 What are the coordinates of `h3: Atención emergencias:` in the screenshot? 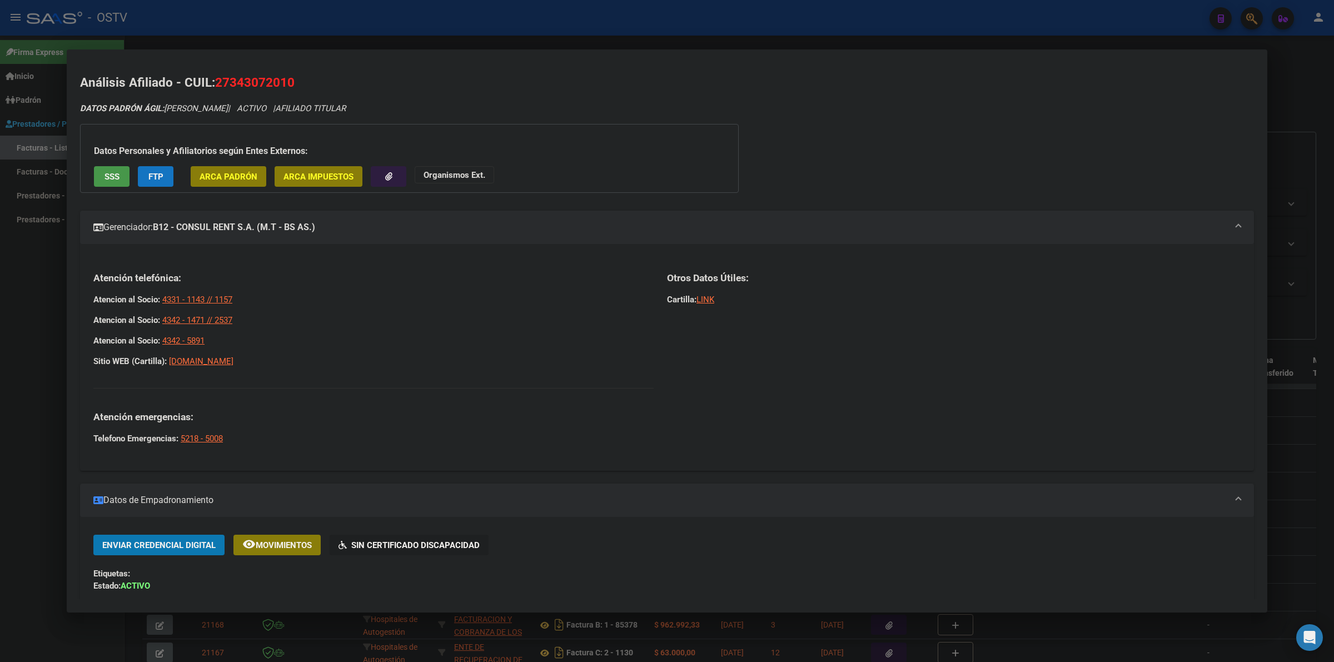 It's located at (373, 417).